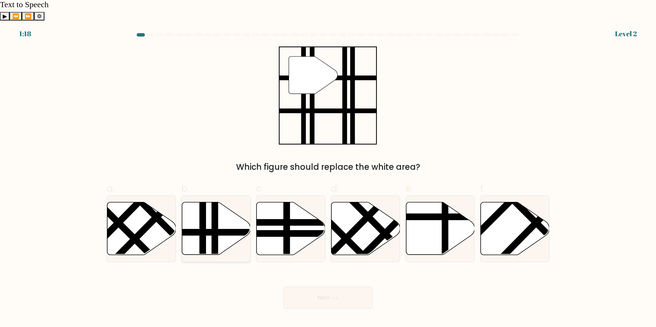  I want to click on div: Level 2, so click(626, 34).